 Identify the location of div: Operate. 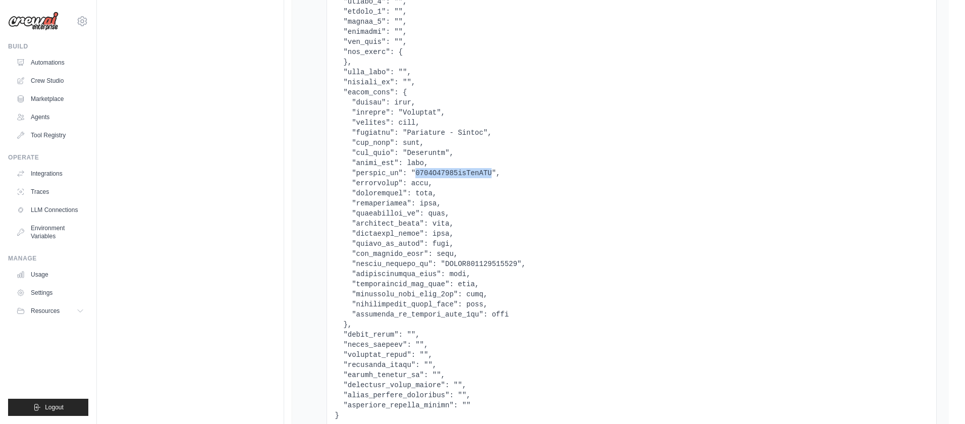
(48, 158).